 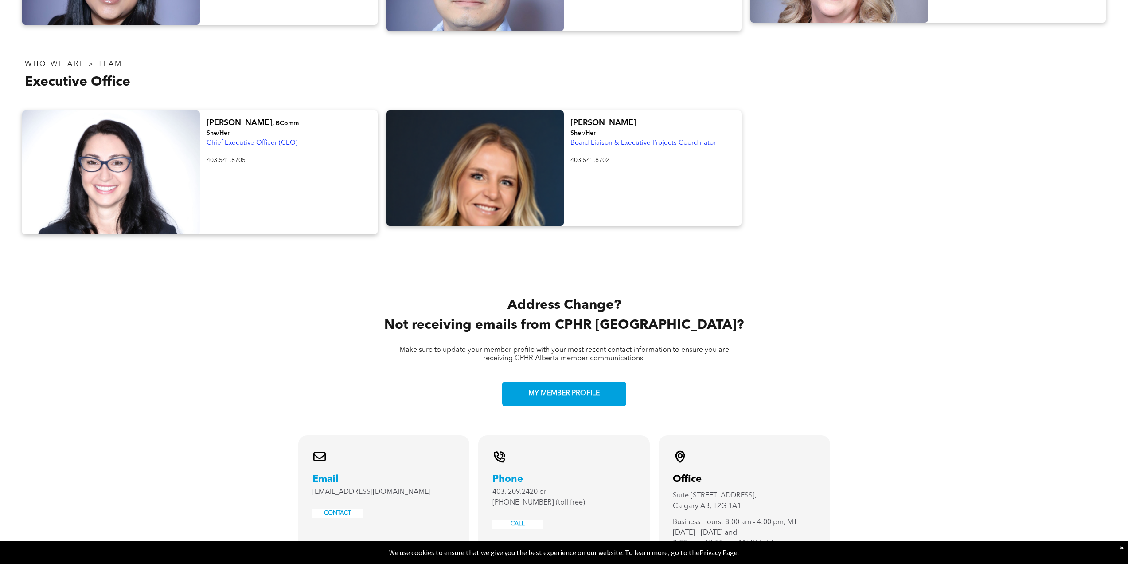 I want to click on span: Make sure to update your member profile with your most recent contact information to ensure you a..., so click(x=564, y=354).